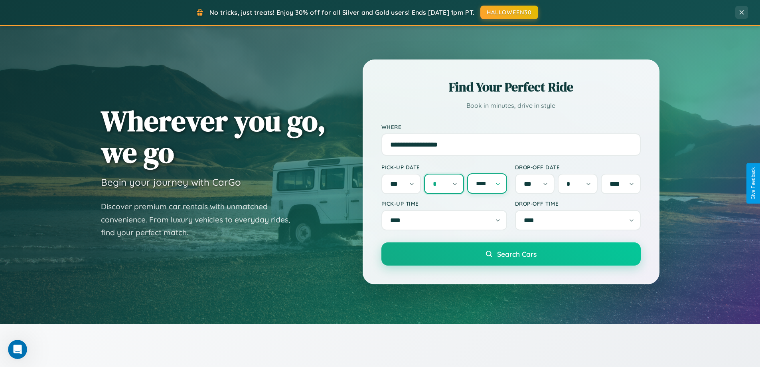 Image resolution: width=760 pixels, height=367 pixels. I want to click on label: Pick-up Time, so click(444, 203).